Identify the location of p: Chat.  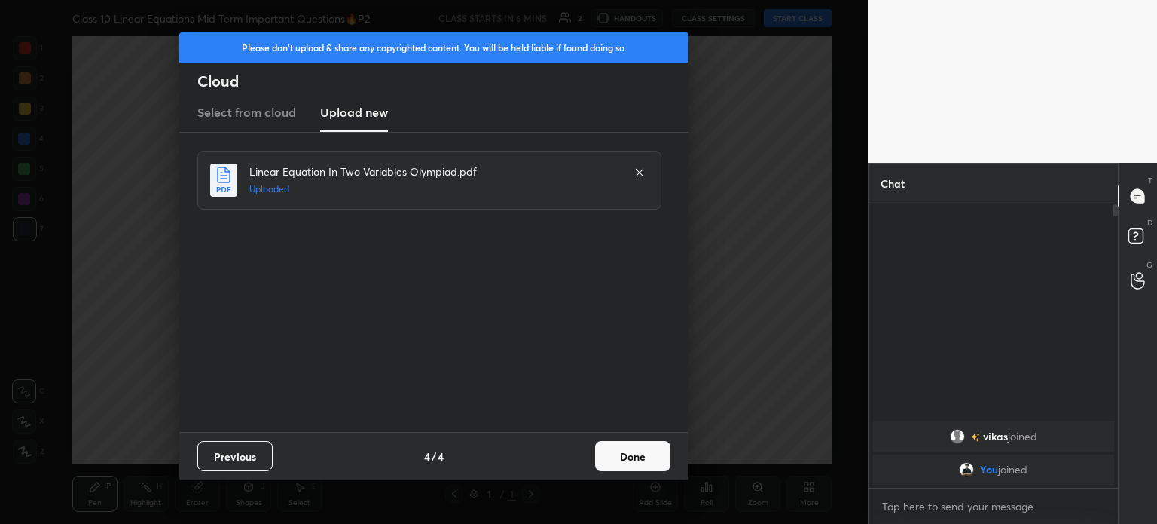
(893, 183).